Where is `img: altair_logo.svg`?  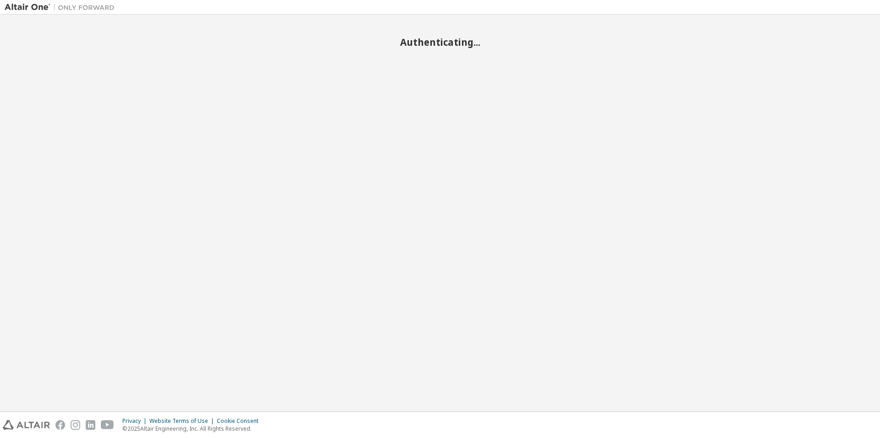 img: altair_logo.svg is located at coordinates (26, 425).